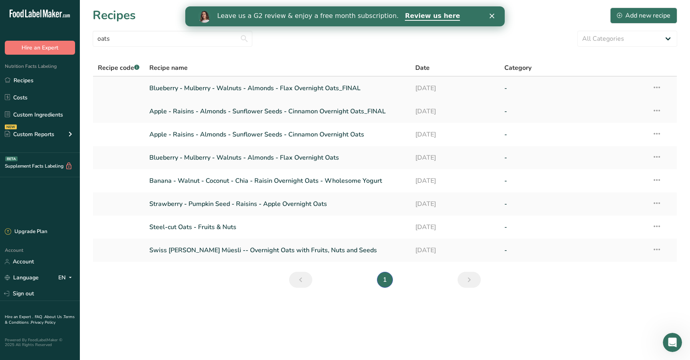 The height and width of the screenshot is (360, 690). Describe the element at coordinates (277, 111) in the screenshot. I see `a: Apple - Raisins - Almonds - Sunflower Seeds - Cinnamon Overnight Oats_FINAL` at that location.